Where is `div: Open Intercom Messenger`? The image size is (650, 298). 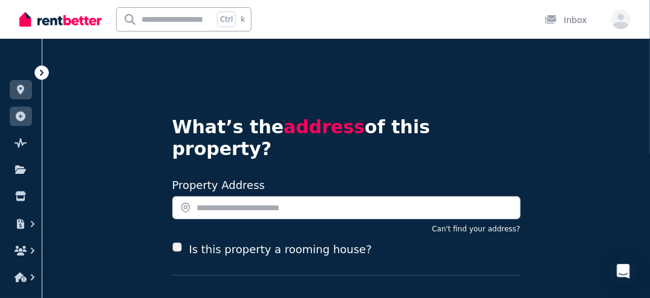 div: Open Intercom Messenger is located at coordinates (624, 271).